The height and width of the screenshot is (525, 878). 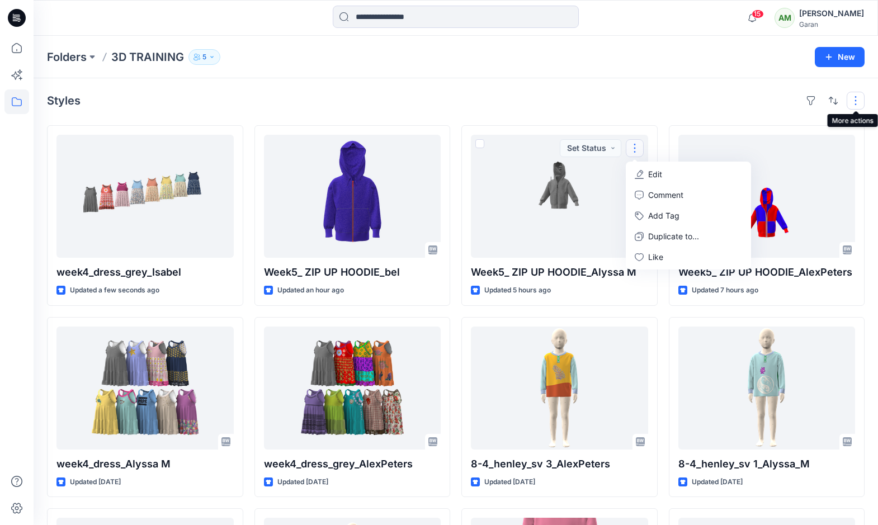 I want to click on p: Duplicate to..., so click(x=673, y=236).